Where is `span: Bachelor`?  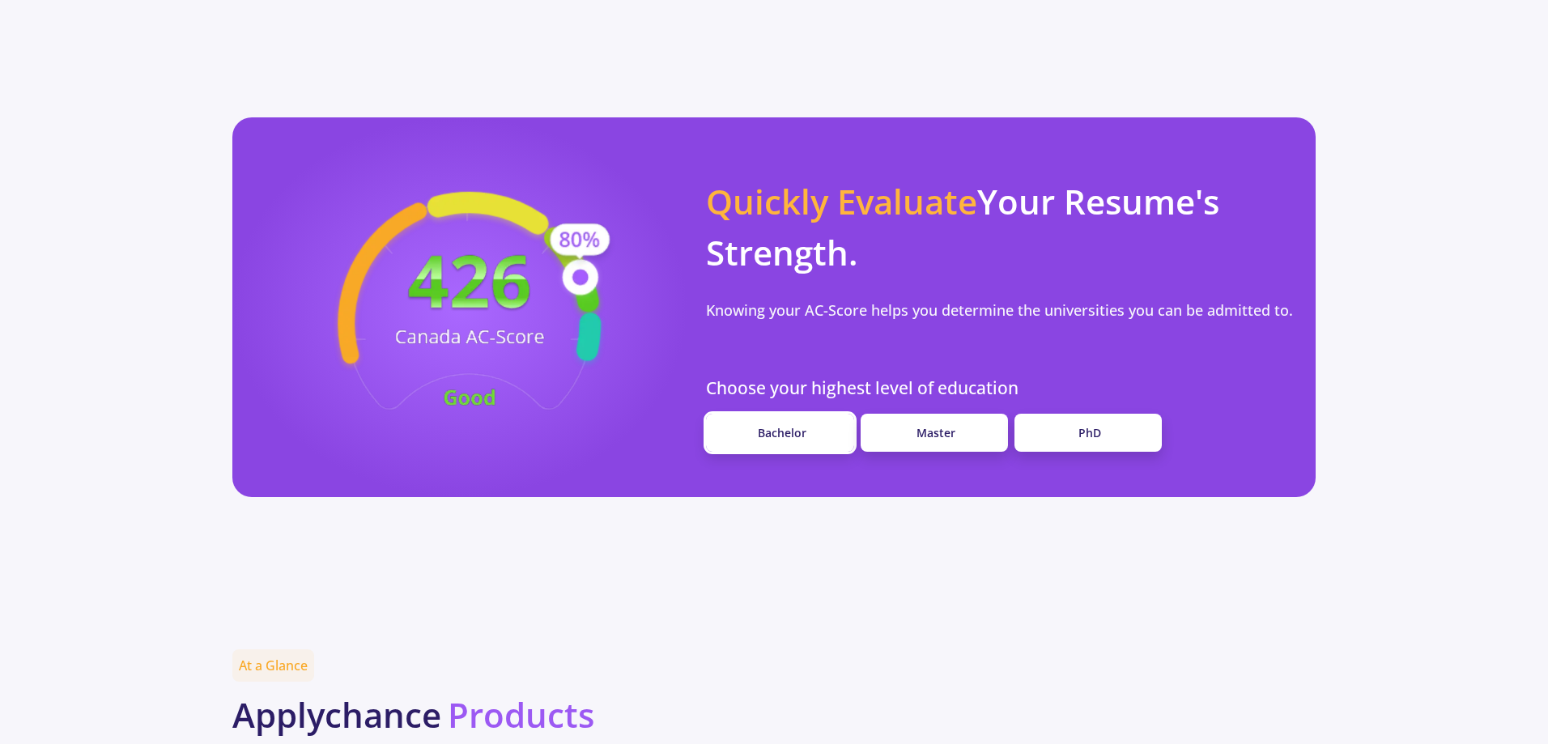
span: Bachelor is located at coordinates (782, 432).